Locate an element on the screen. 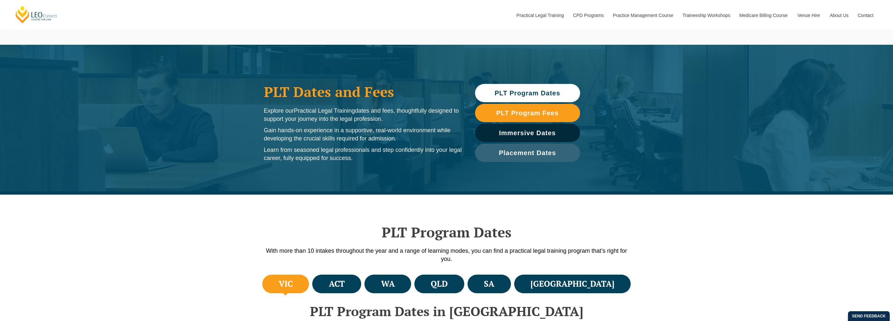  p: Explore our dates and fees, thoughtfully designed to support your journey into the legal profession. is located at coordinates (363, 115).